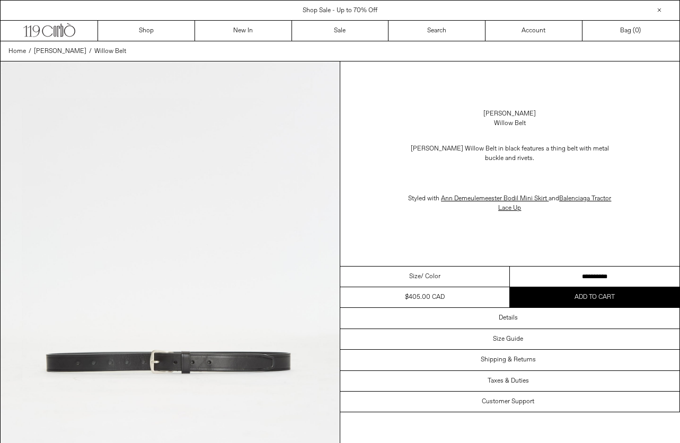 The width and height of the screenshot is (680, 443). I want to click on span: Add to cart, so click(594, 297).